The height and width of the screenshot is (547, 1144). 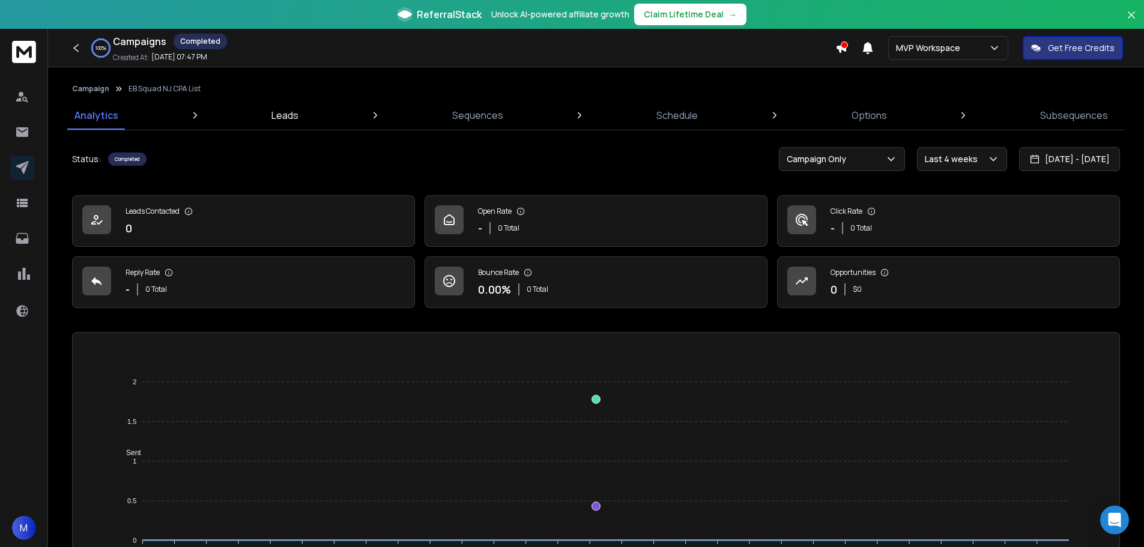 What do you see at coordinates (135, 461) in the screenshot?
I see `tspan: 1` at bounding box center [135, 461].